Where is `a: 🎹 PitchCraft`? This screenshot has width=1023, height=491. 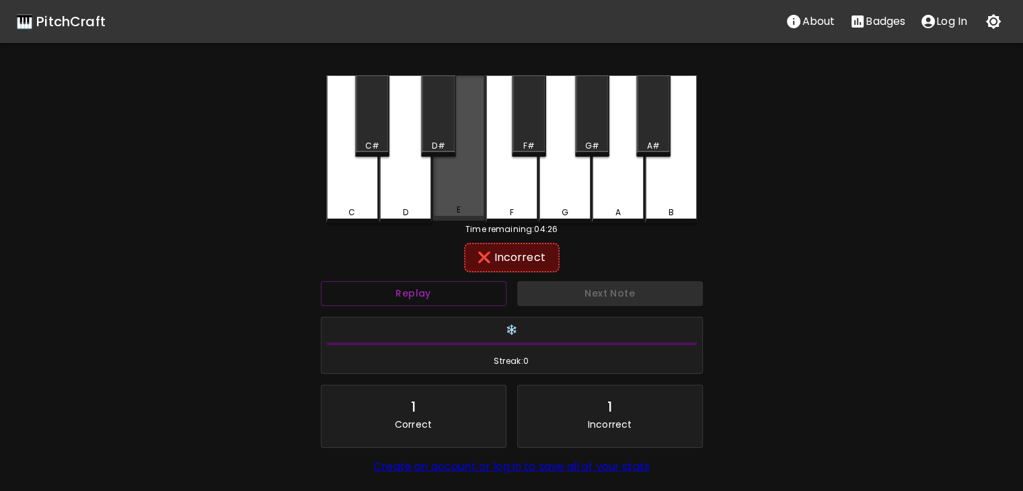
a: 🎹 PitchCraft is located at coordinates (61, 22).